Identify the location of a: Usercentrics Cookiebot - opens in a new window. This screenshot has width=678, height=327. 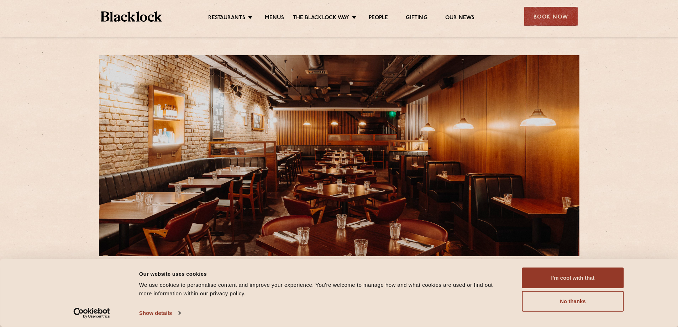
(91, 313).